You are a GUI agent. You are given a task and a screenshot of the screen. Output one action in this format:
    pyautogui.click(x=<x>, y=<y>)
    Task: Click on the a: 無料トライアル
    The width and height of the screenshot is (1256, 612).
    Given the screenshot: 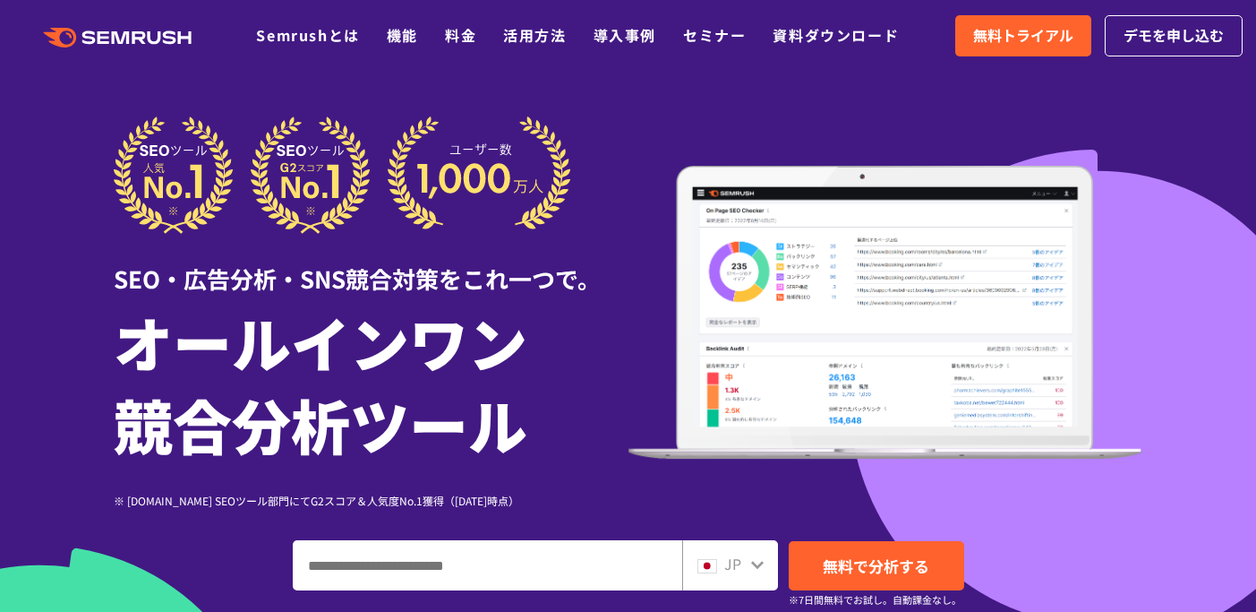 What is the action you would take?
    pyautogui.click(x=1024, y=36)
    